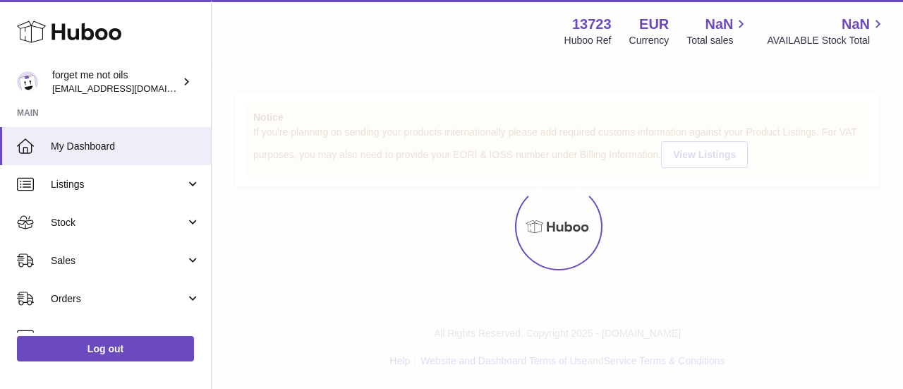 This screenshot has height=389, width=903. What do you see at coordinates (592, 24) in the screenshot?
I see `strong: 13723` at bounding box center [592, 24].